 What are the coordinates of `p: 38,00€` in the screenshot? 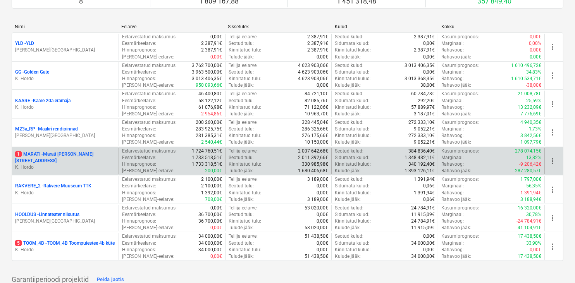 It's located at (427, 85).